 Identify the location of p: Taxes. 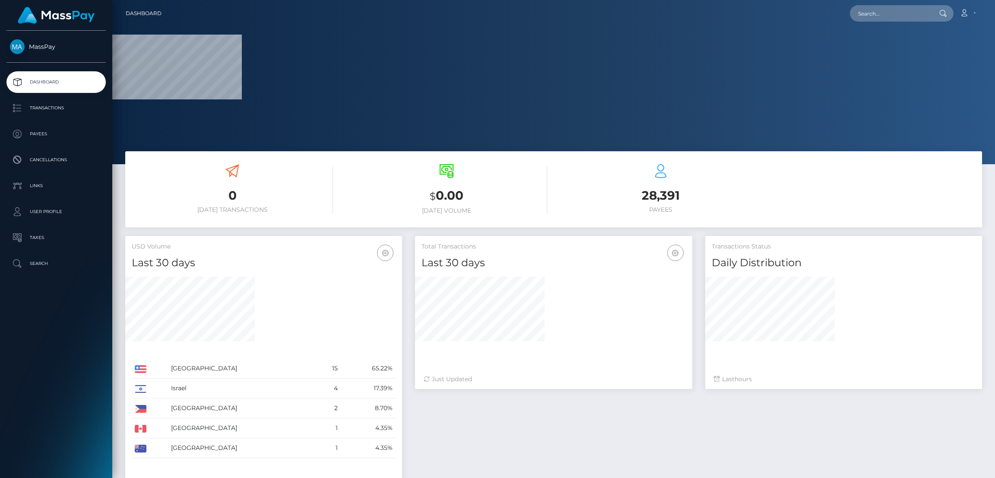
(56, 238).